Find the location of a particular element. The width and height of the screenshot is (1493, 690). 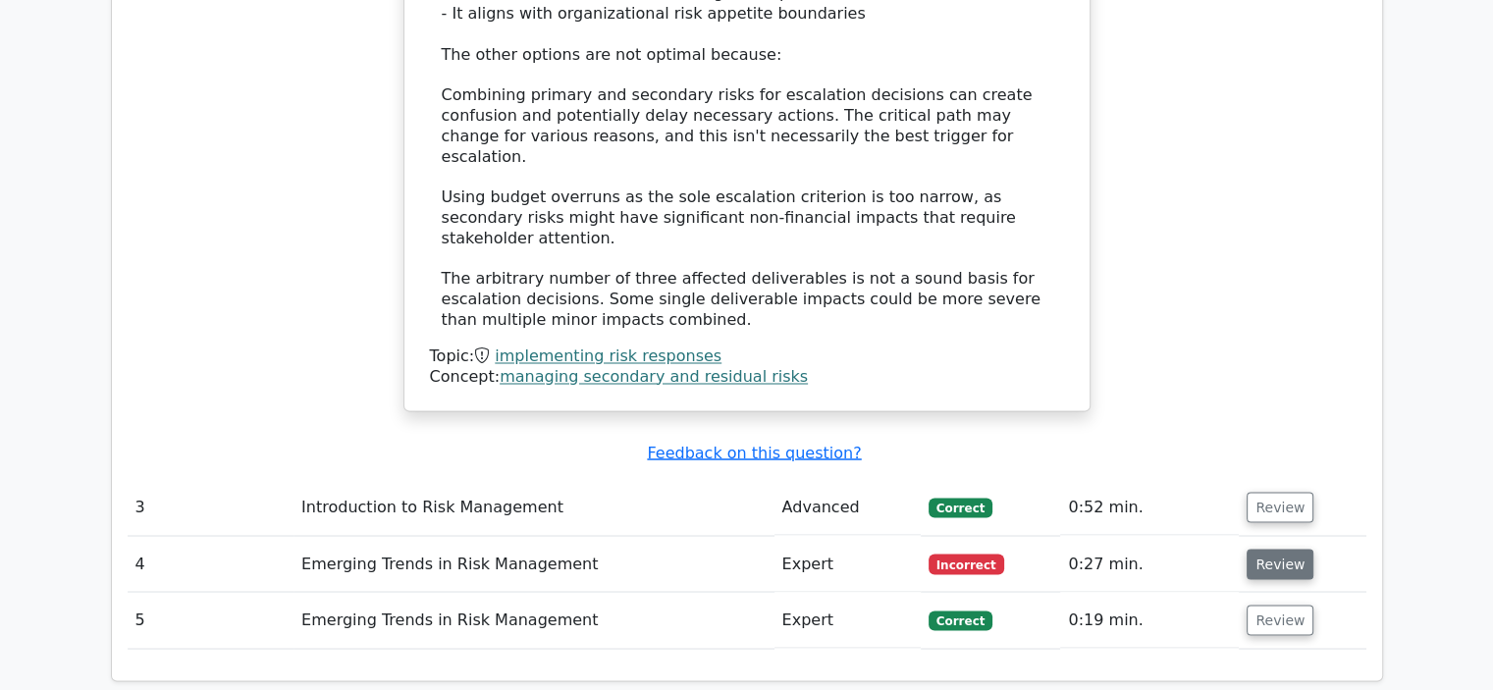

a: implementing risk responses is located at coordinates (608, 355).